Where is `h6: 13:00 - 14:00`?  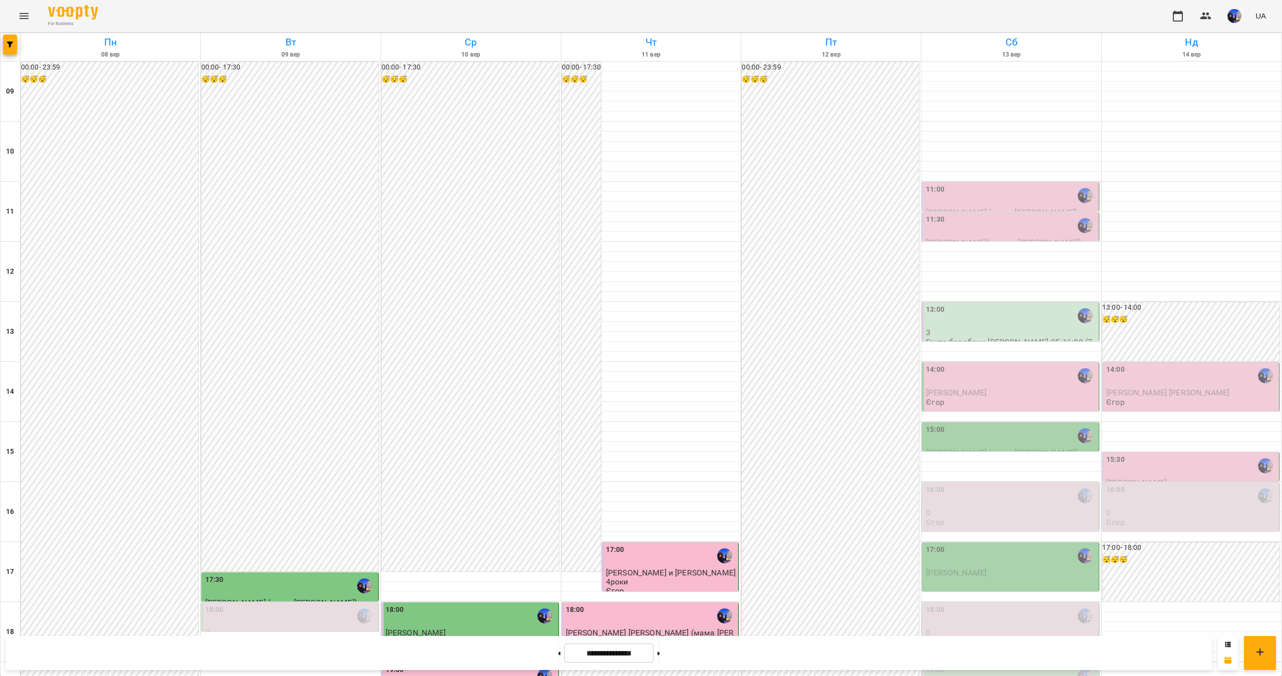 h6: 13:00 - 14:00 is located at coordinates (1191, 308).